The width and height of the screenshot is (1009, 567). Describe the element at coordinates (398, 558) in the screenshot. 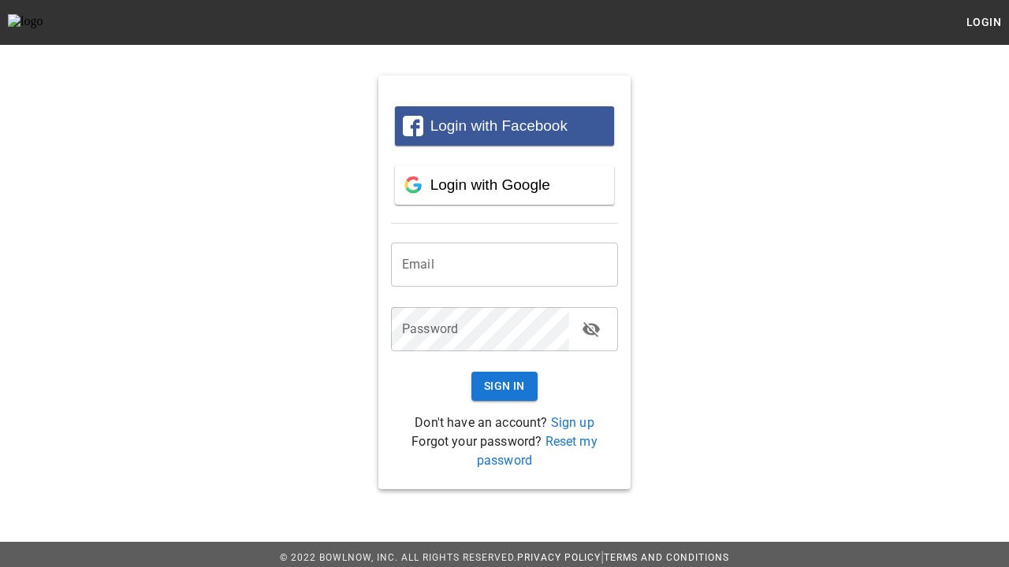

I see `span: © 2022 BowlNow, Inc. All Rights Reserved.` at that location.